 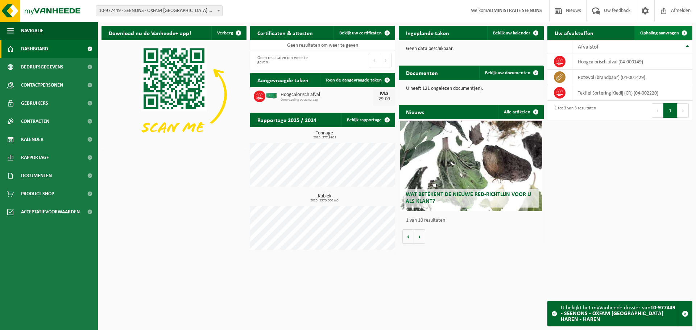 What do you see at coordinates (507, 73) in the screenshot?
I see `span: Bekijk uw documenten` at bounding box center [507, 73].